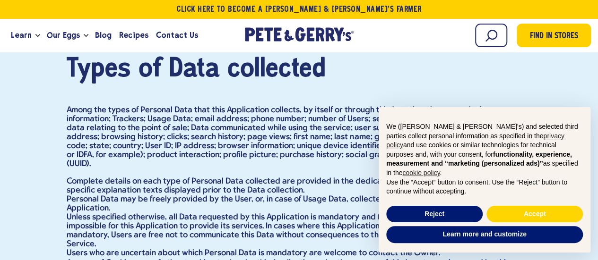 The height and width of the screenshot is (260, 598). What do you see at coordinates (133, 35) in the screenshot?
I see `a: Recipes` at bounding box center [133, 35].